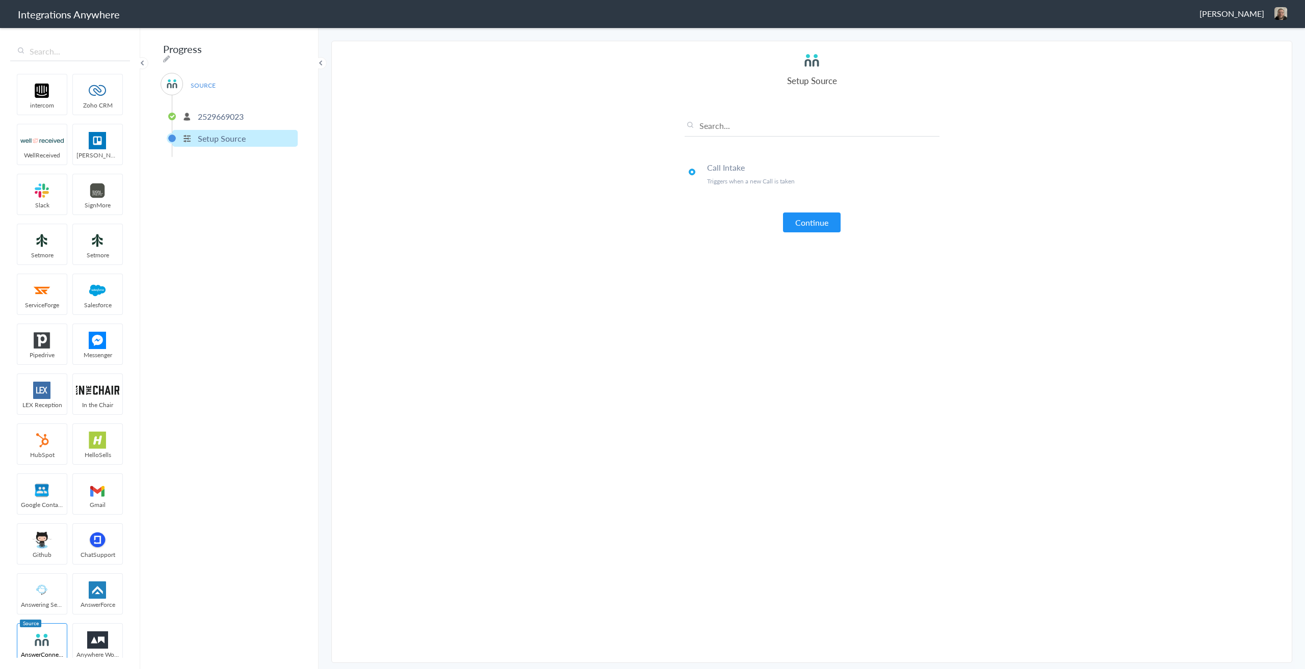 This screenshot has height=669, width=1305. Describe the element at coordinates (97, 205) in the screenshot. I see `span: SignMore` at that location.